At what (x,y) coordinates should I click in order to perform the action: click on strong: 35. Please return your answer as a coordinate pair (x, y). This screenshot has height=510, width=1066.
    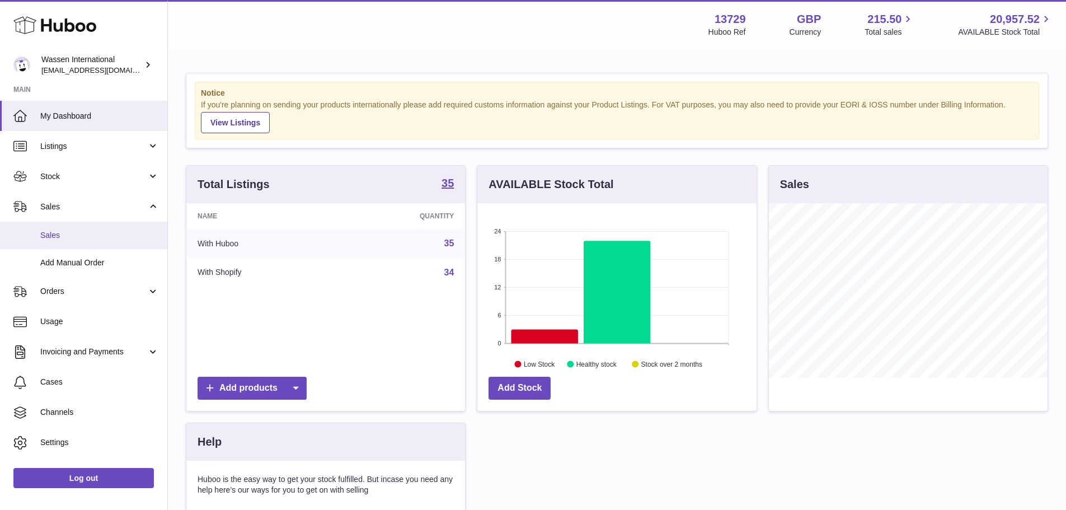
    Looking at the image, I should click on (448, 183).